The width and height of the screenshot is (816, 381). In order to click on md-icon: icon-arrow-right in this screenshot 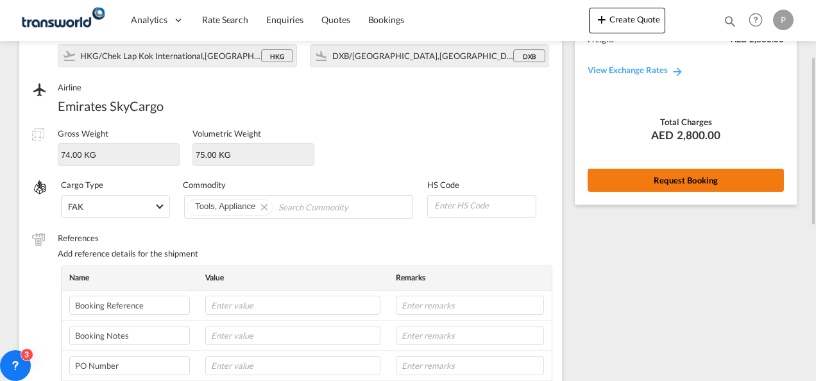, I will do `click(678, 71)`.